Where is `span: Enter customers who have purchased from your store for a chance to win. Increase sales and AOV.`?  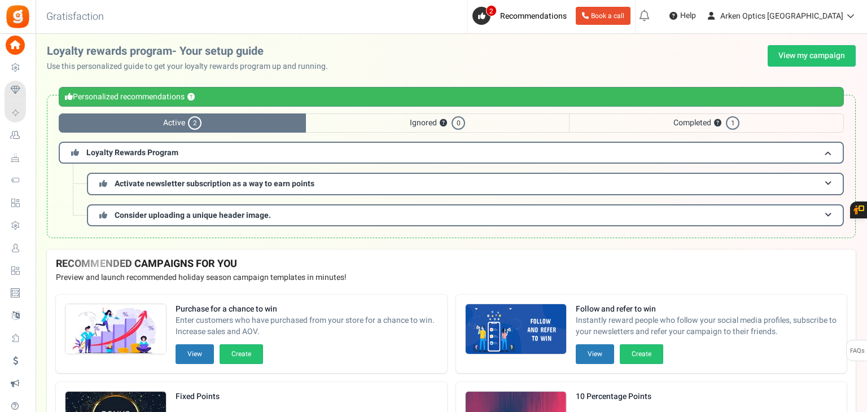 span: Enter customers who have purchased from your store for a chance to win. Increase sales and AOV. is located at coordinates (306, 326).